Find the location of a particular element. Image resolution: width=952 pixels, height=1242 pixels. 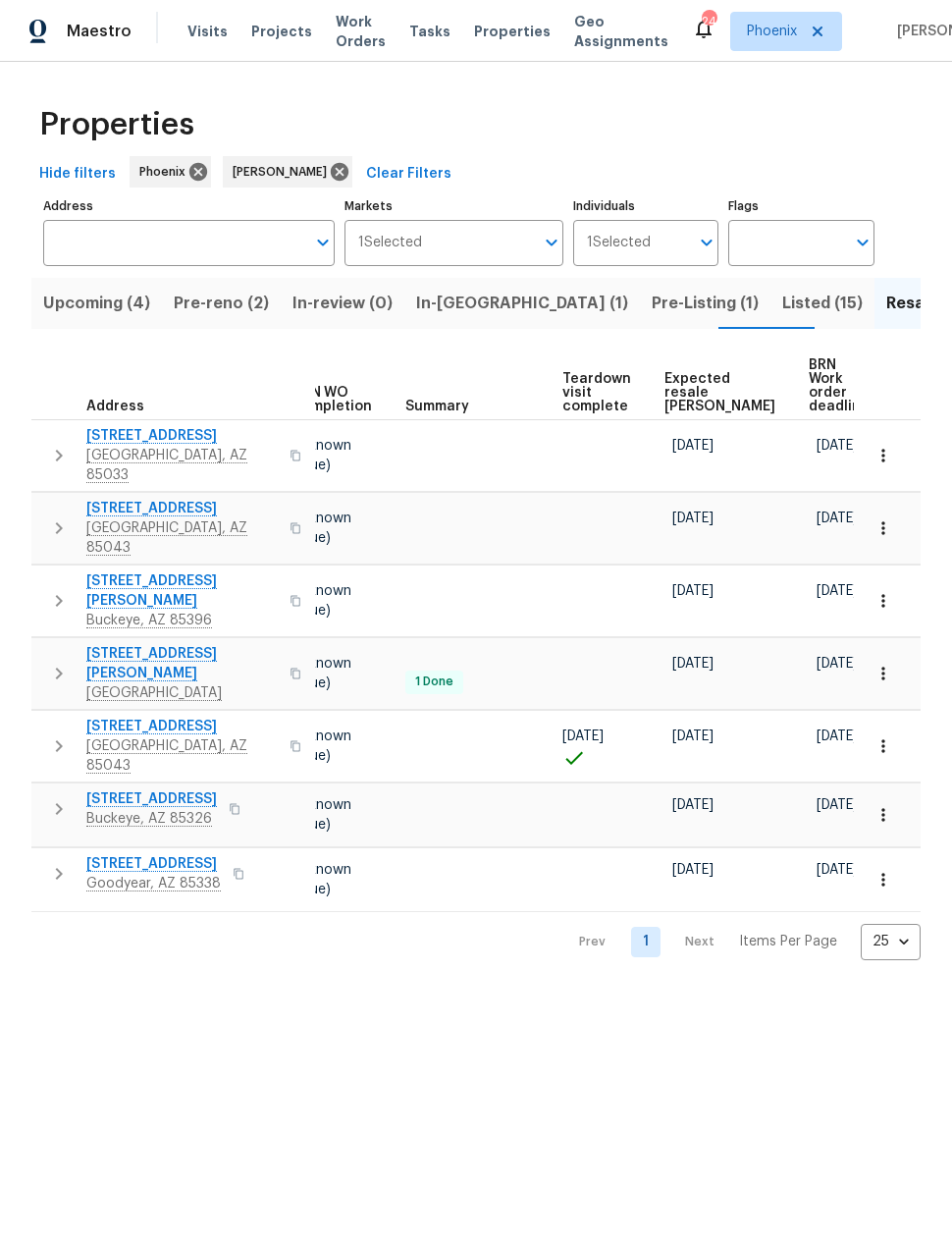

span: Teardown visit complete is located at coordinates (597, 393).